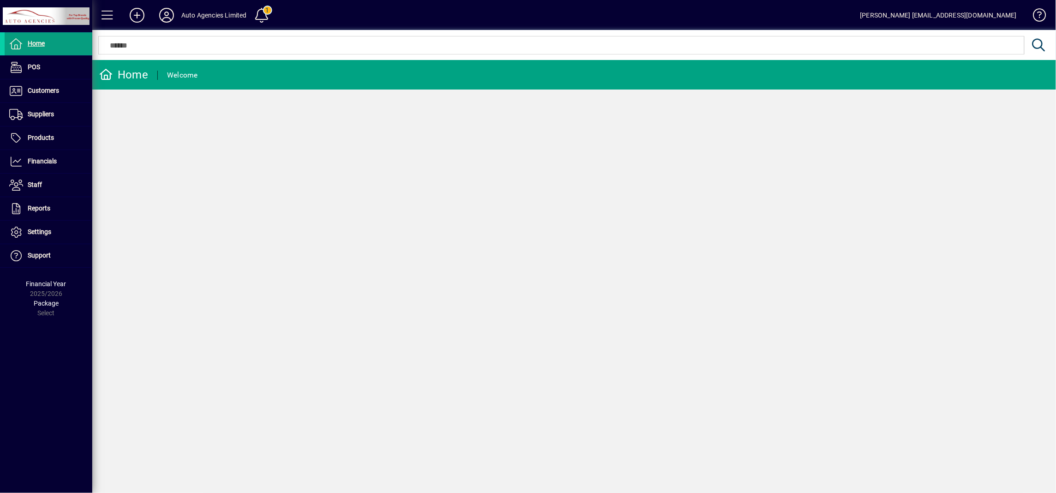  What do you see at coordinates (39, 232) in the screenshot?
I see `span: Settings` at bounding box center [39, 232].